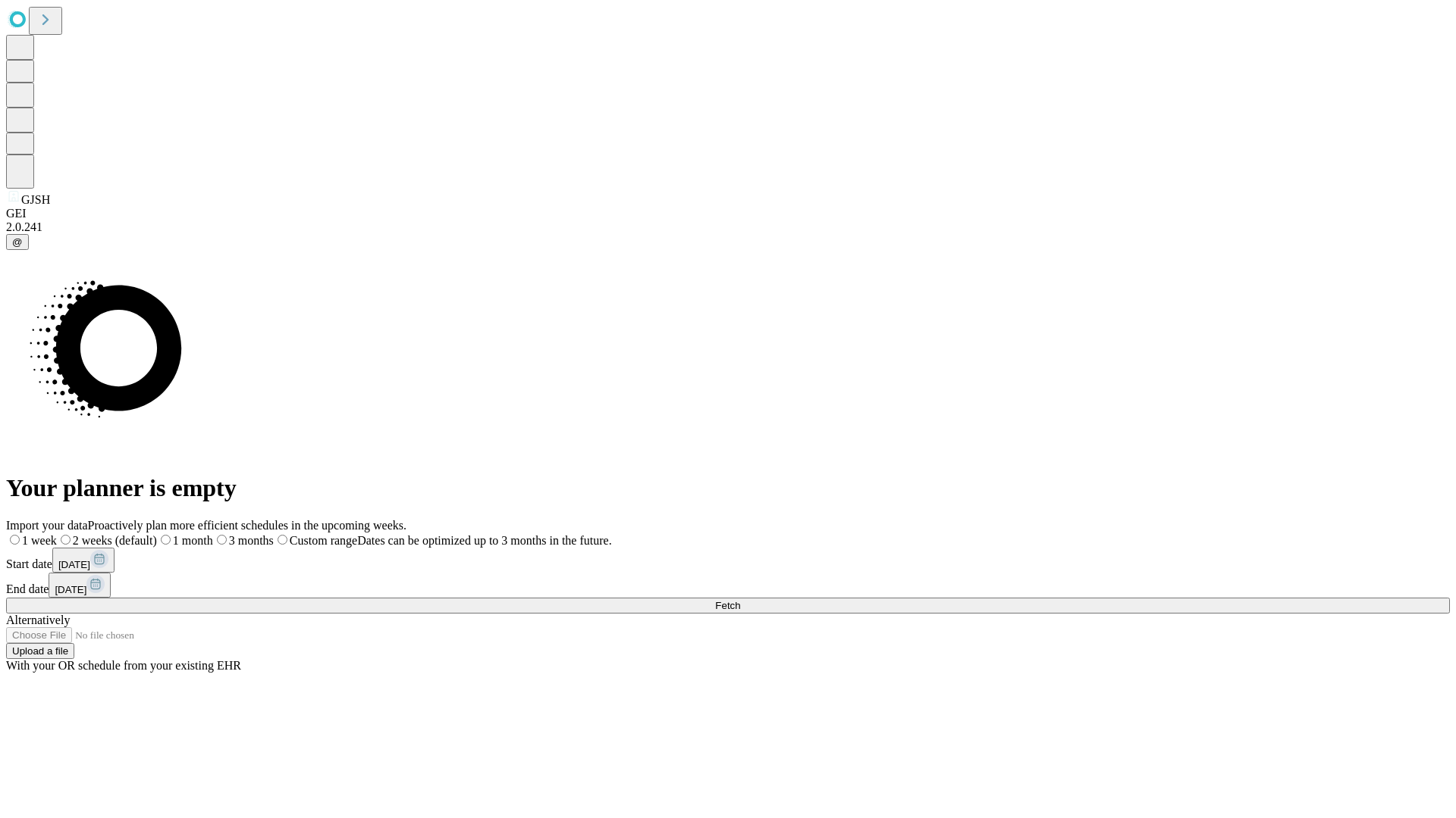 The height and width of the screenshot is (818, 1456). I want to click on span: Custom range, so click(323, 541).